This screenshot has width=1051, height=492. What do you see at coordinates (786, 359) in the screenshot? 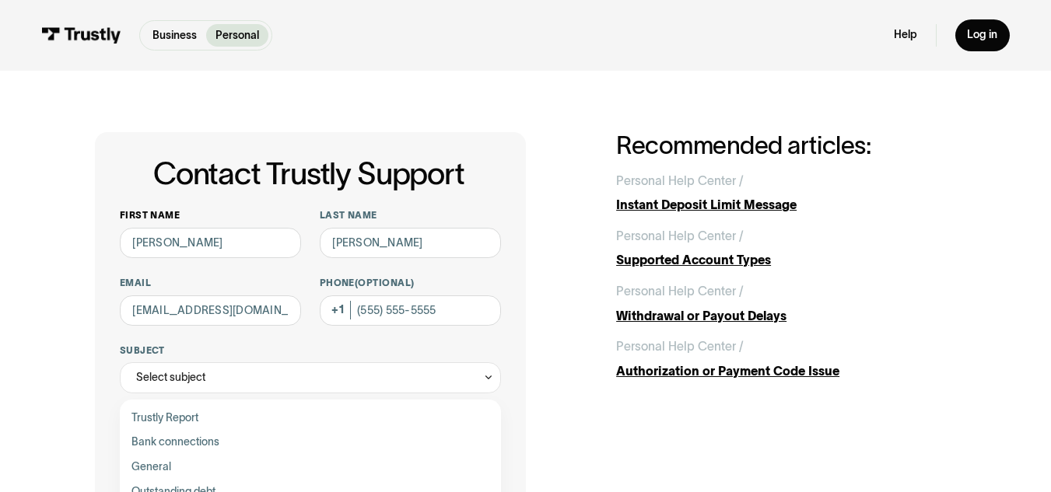
I see `a: Personal Help Center /Authorization or Payment Code Issue` at bounding box center [786, 359].